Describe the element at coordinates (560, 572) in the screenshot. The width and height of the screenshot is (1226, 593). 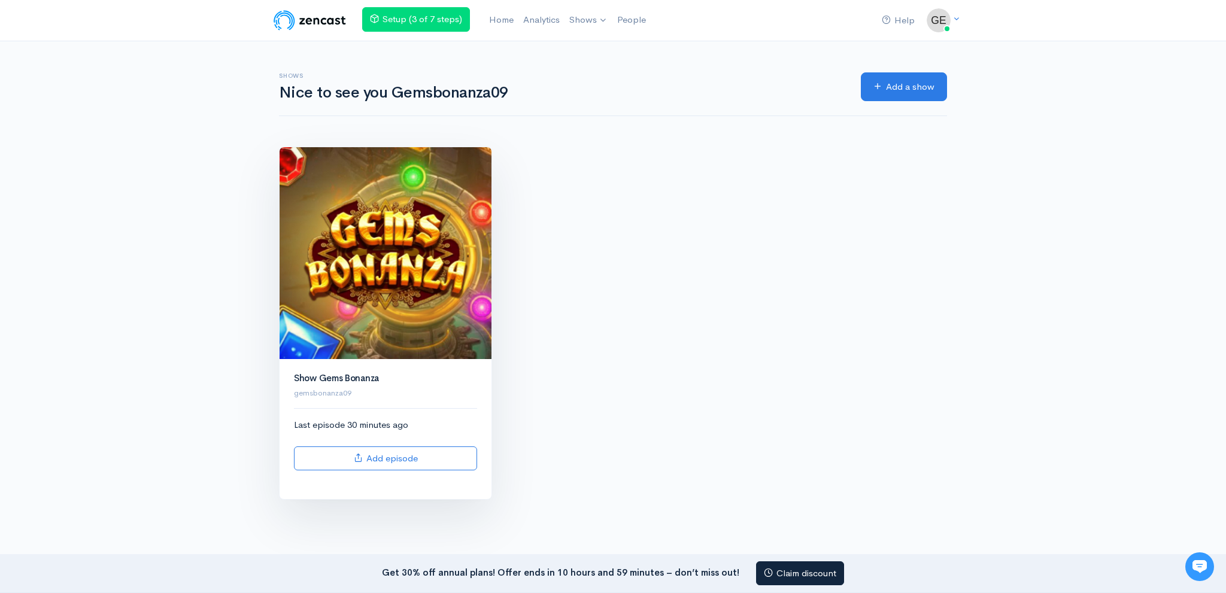
I see `strong: Get 30% off annual plans! Offer ends in 10 hours and 59 minutes – don’t miss out!` at that location.